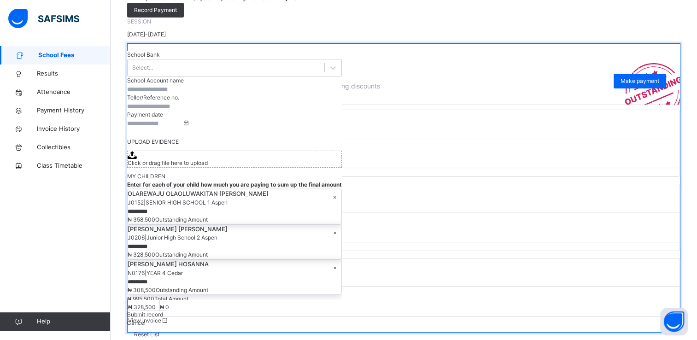 This screenshot has height=340, width=697. I want to click on span: Submit record, so click(145, 314).